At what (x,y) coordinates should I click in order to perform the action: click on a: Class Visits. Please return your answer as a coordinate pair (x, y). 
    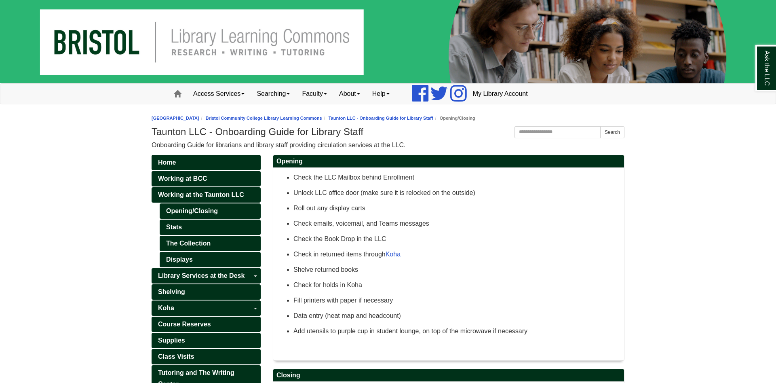
    Looking at the image, I should click on (206, 357).